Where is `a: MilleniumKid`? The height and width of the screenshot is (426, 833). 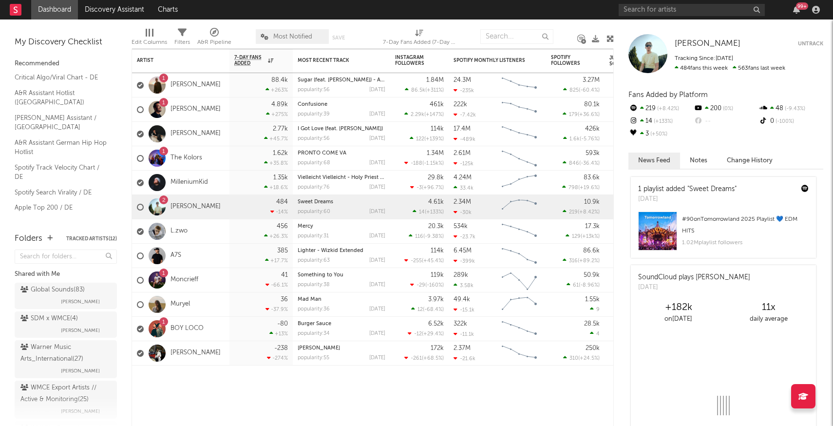 a: MilleniumKid is located at coordinates (189, 182).